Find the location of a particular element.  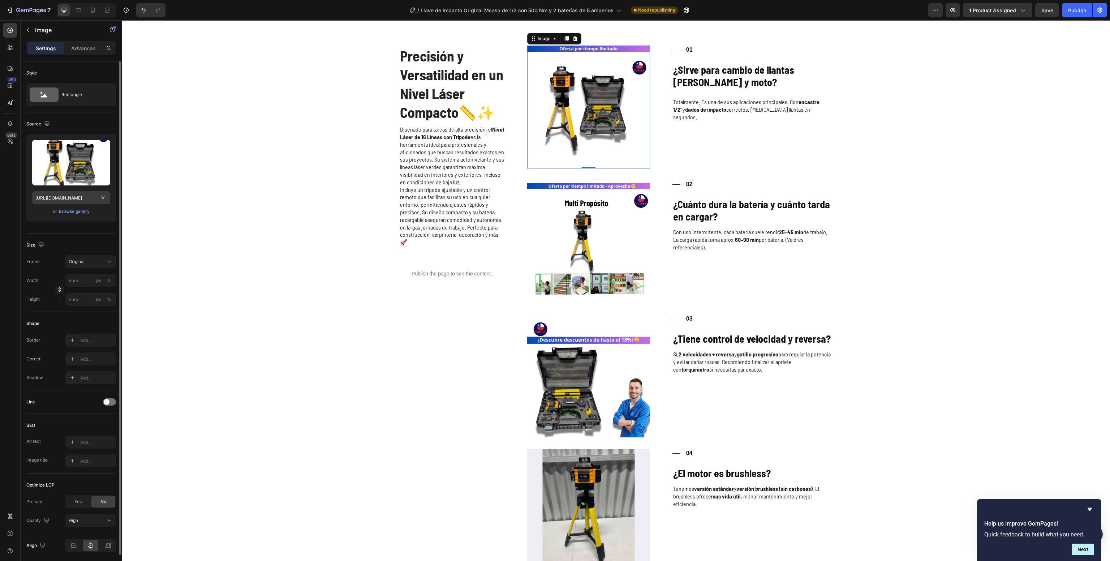

div: Image is located at coordinates (422, 18).